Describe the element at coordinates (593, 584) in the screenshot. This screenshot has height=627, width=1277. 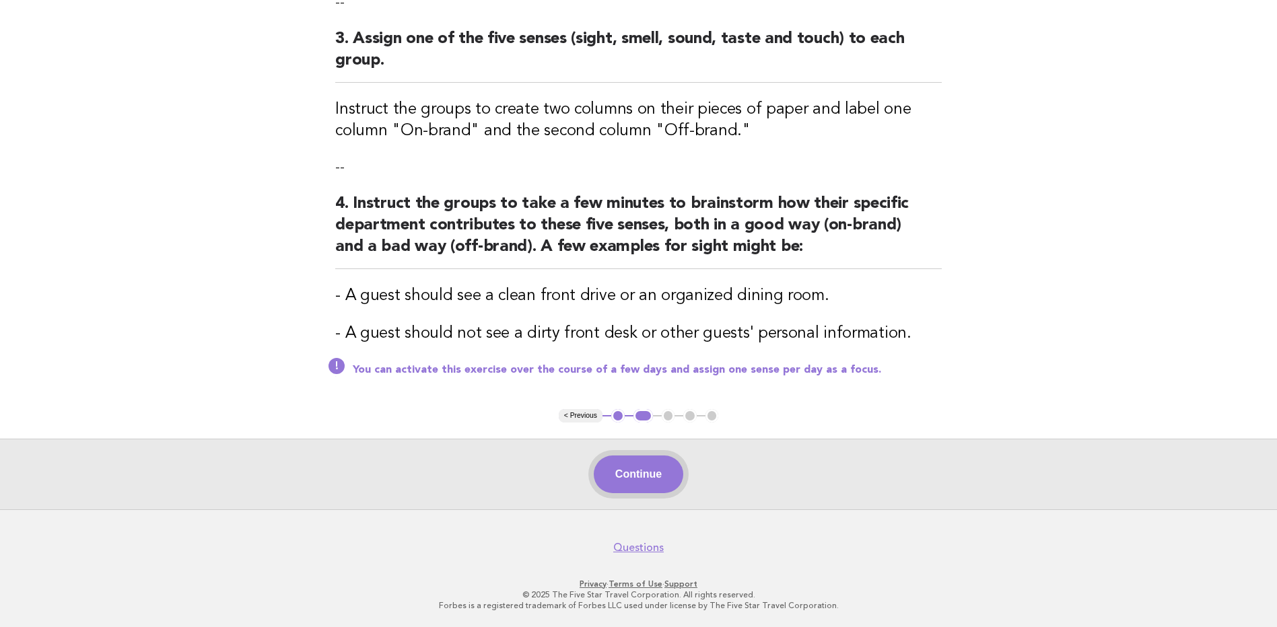
I see `a: Privacy` at that location.